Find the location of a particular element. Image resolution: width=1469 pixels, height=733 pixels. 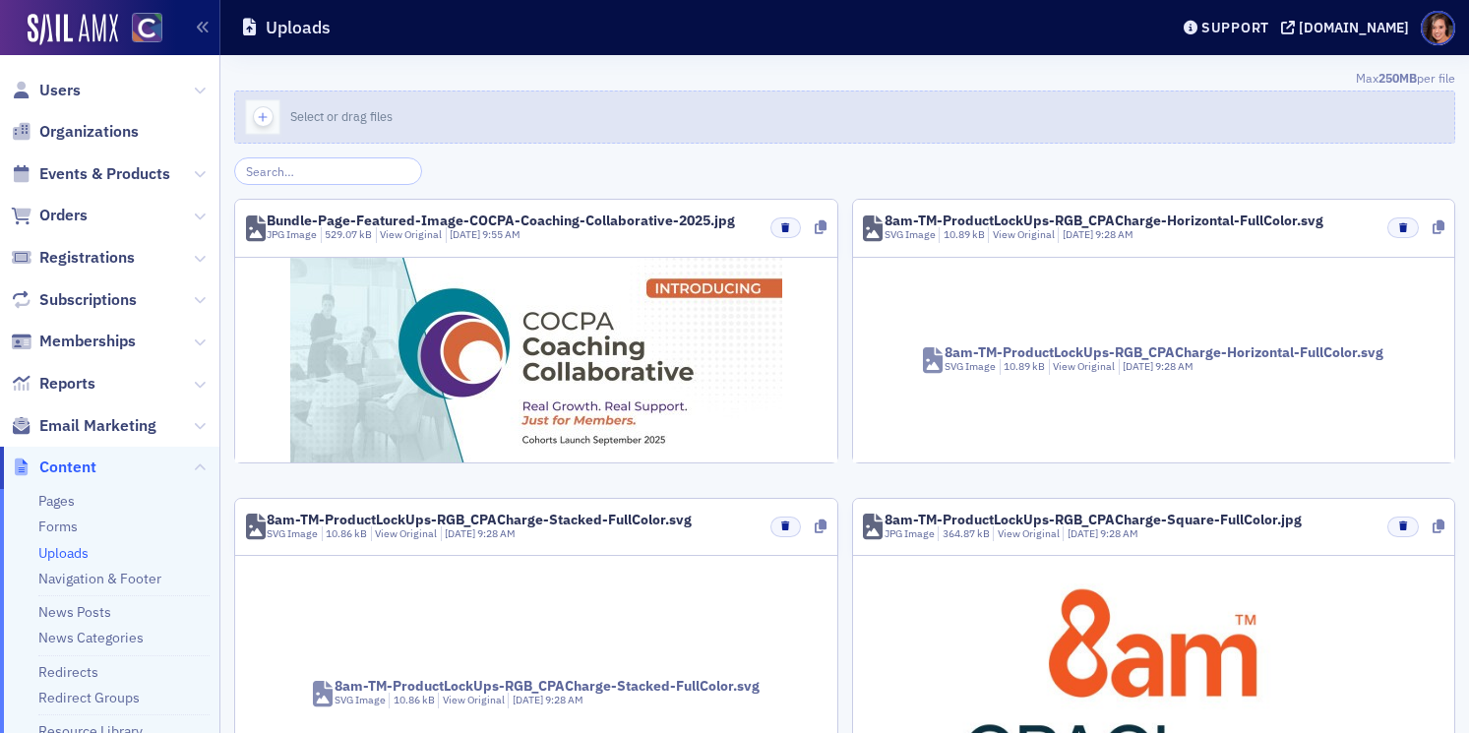

span: Memberships is located at coordinates (88, 341).